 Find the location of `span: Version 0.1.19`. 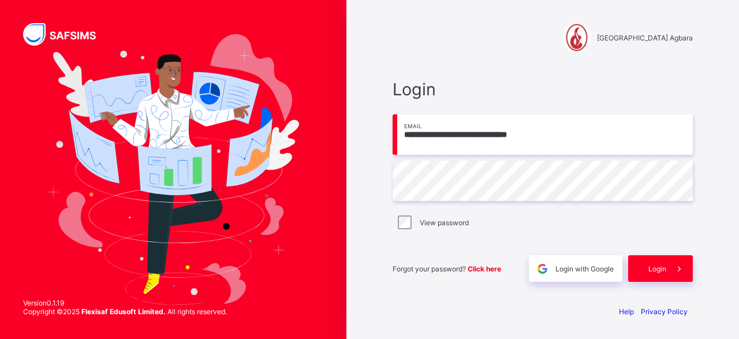

span: Version 0.1.19 is located at coordinates (125, 302).